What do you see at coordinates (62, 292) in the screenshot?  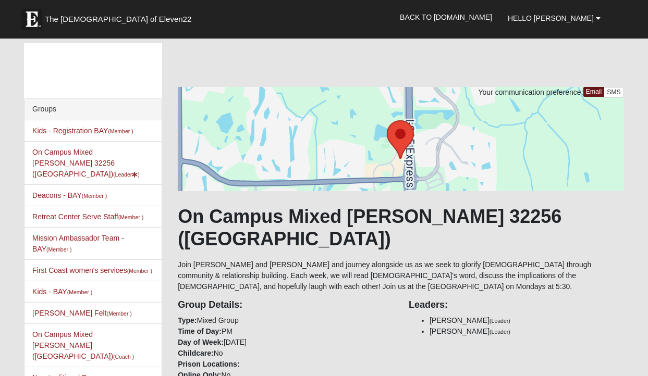 I see `a: Kids - BAY(Member )` at bounding box center [62, 292].